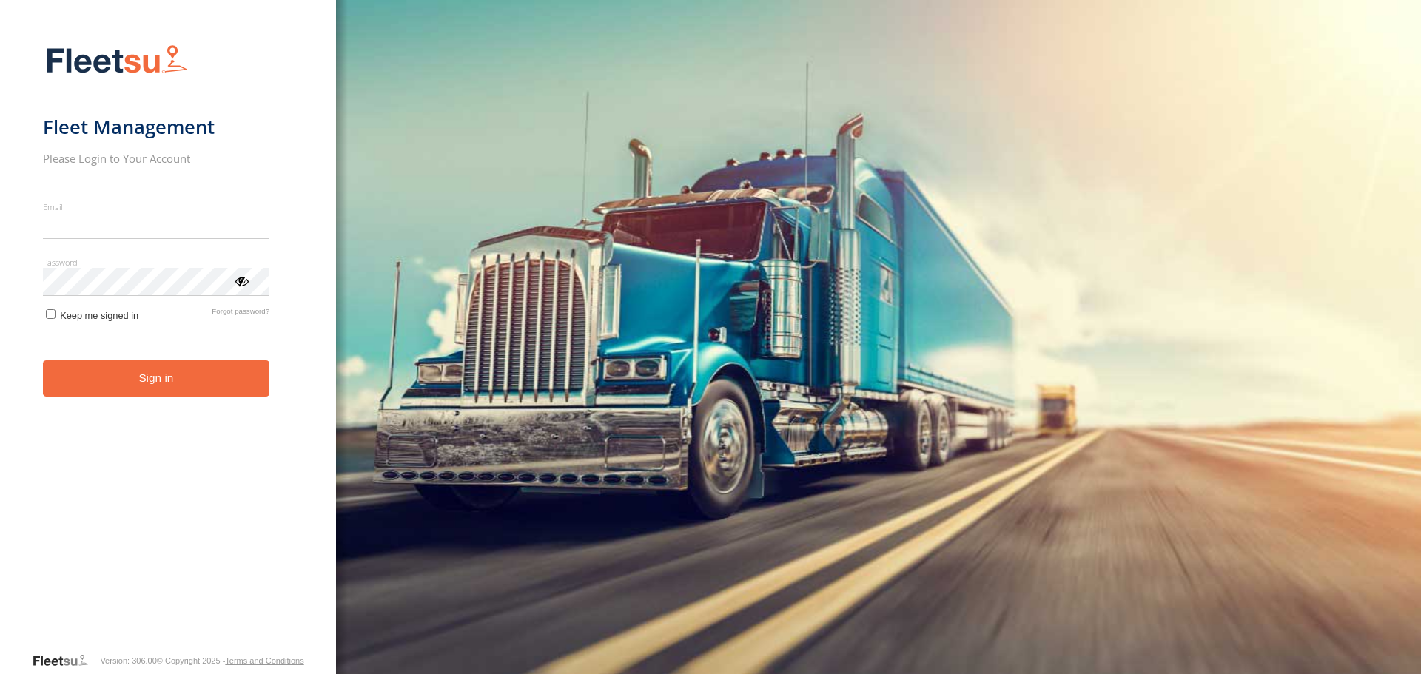 The height and width of the screenshot is (674, 1421). What do you see at coordinates (168, 343) in the screenshot?
I see `form: main` at bounding box center [168, 343].